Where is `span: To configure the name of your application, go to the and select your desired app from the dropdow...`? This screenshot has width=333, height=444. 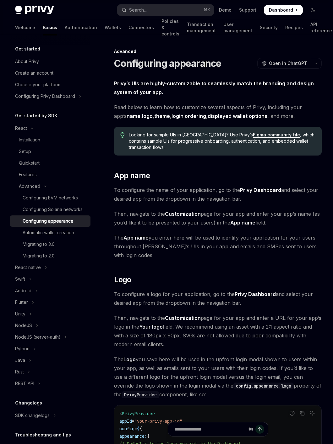 span: To configure the name of your application, go to the and select your desired app from the dropdow... is located at coordinates (217, 194).